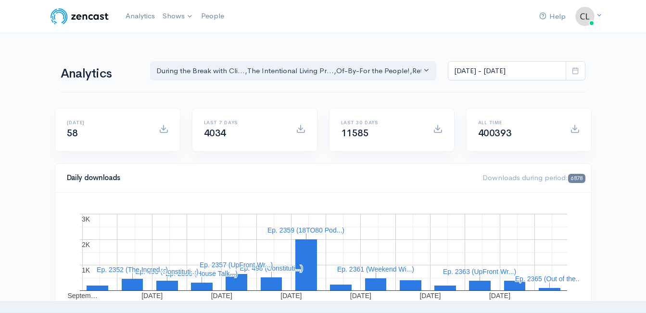 The height and width of the screenshot is (313, 646). Describe the element at coordinates (86, 219) in the screenshot. I see `text: 3K` at that location.